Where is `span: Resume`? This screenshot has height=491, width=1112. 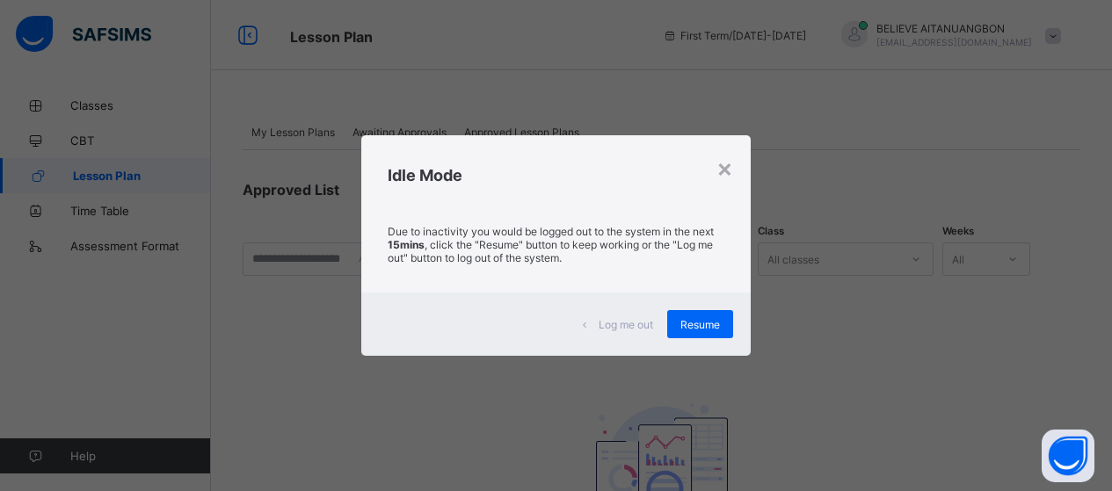 span: Resume is located at coordinates (700, 324).